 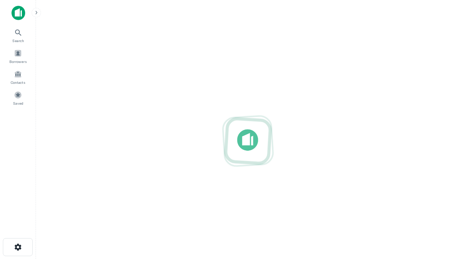 I want to click on span: Saved, so click(x=18, y=103).